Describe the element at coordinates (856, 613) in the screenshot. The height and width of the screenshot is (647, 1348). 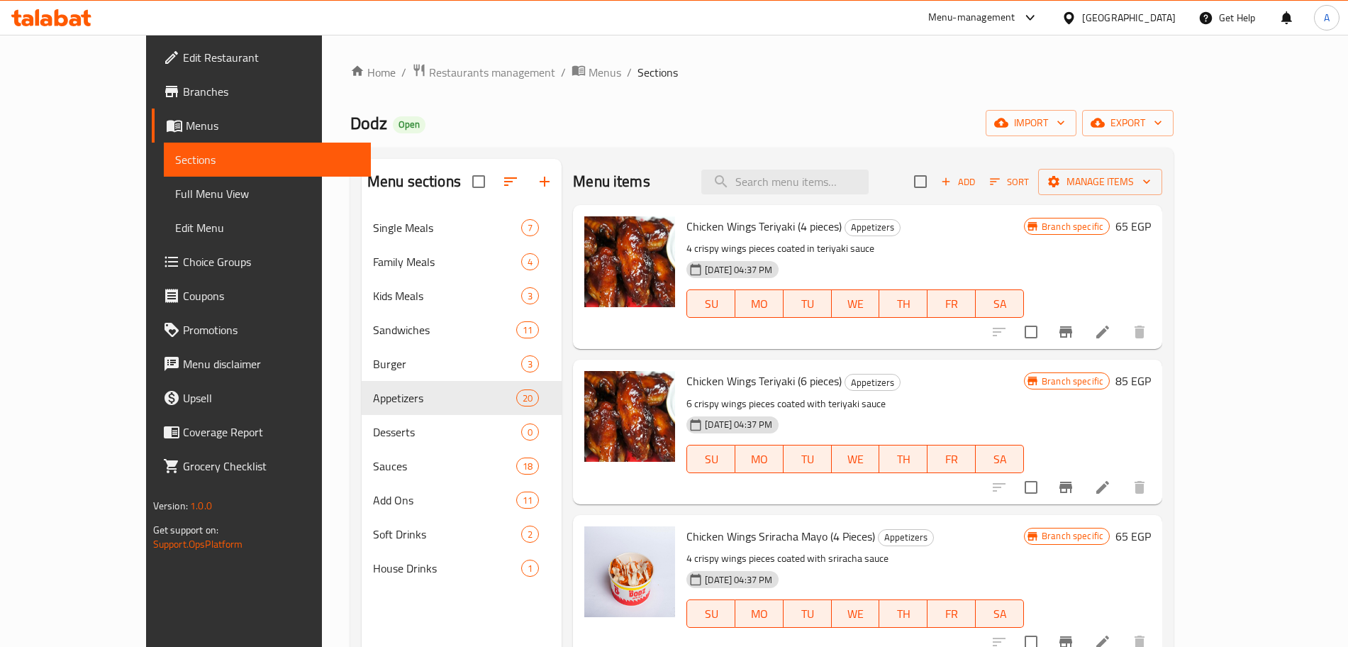
I see `button: WE` at that location.